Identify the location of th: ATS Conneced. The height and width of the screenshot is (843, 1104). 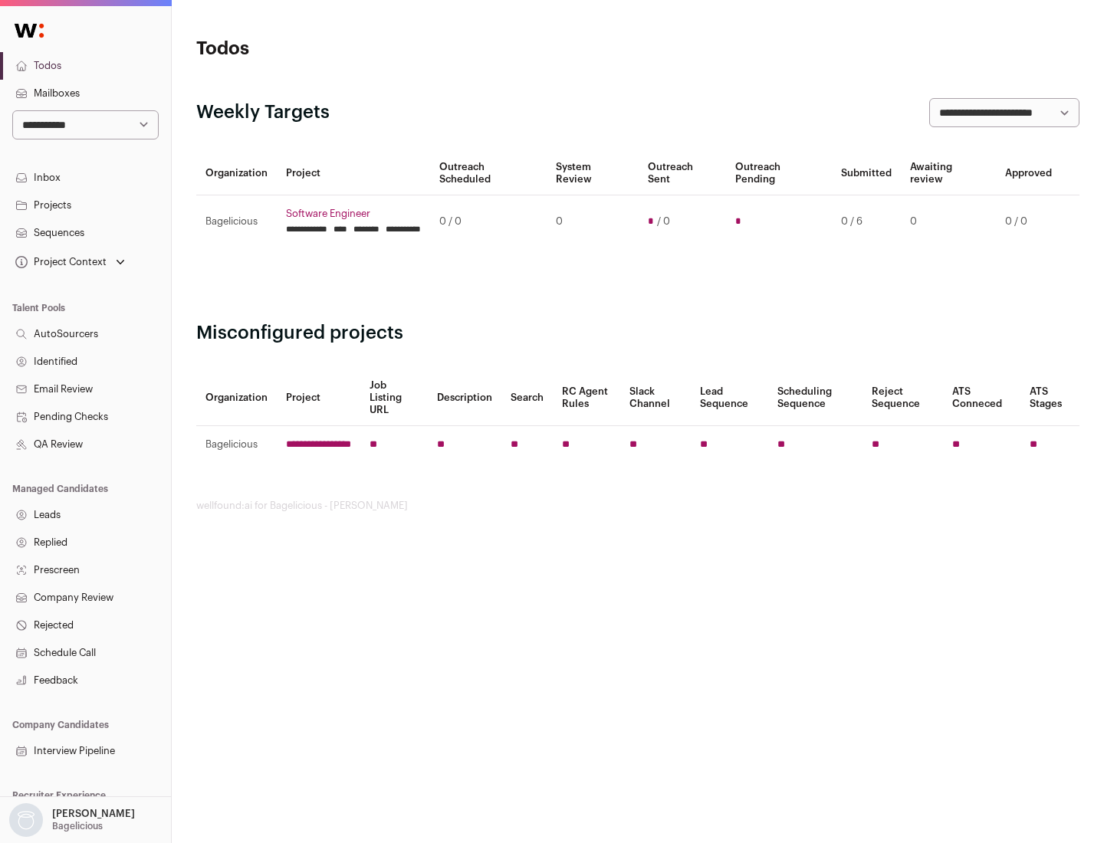
(981, 398).